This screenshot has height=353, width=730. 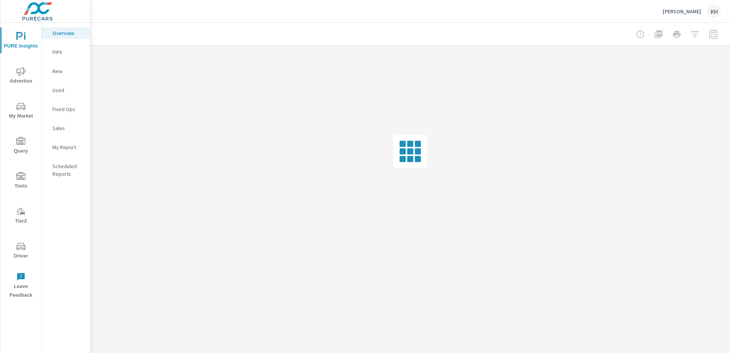 I want to click on span: Query, so click(x=21, y=146).